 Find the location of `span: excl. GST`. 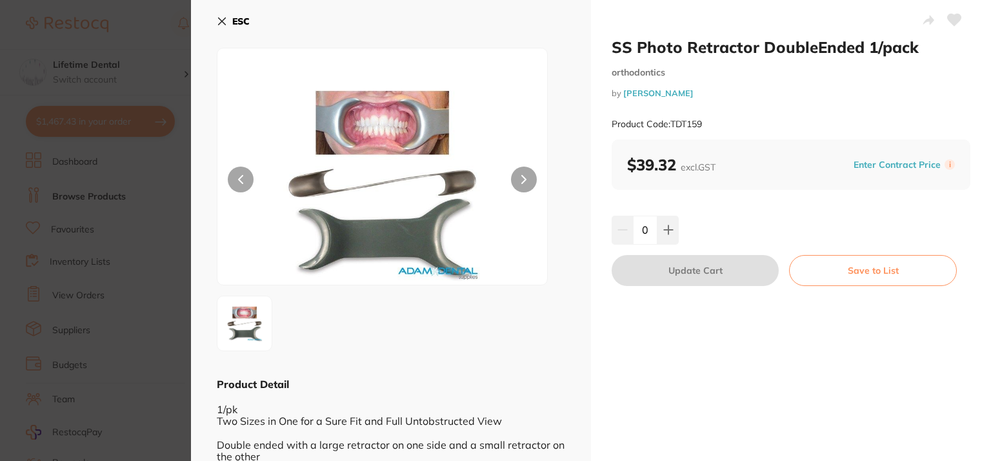

span: excl. GST is located at coordinates (698, 167).